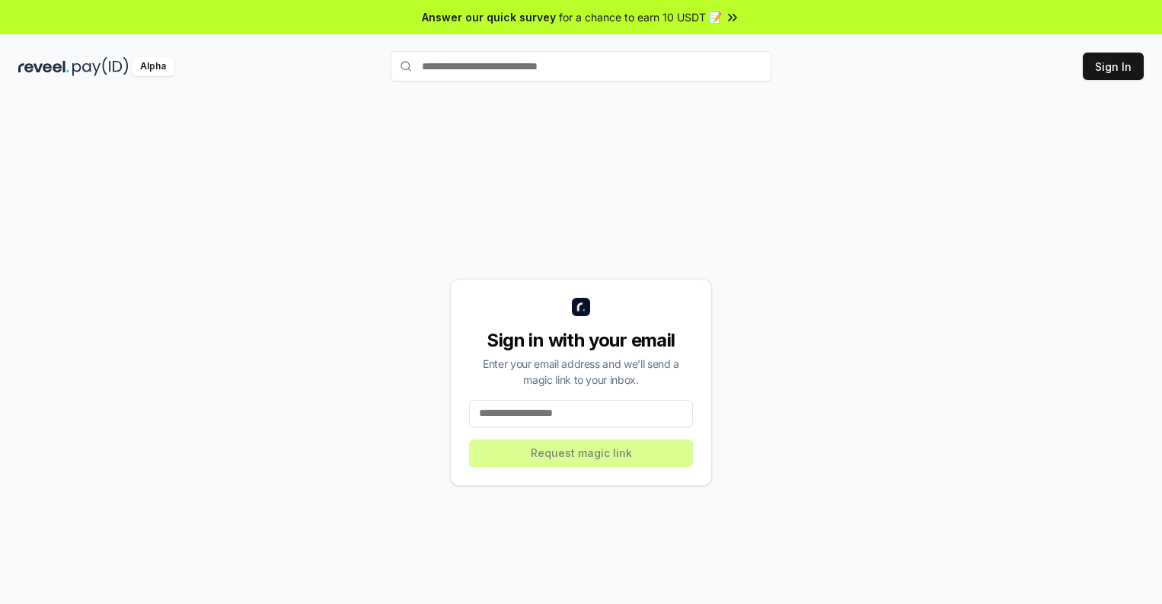 The height and width of the screenshot is (604, 1162). Describe the element at coordinates (581, 371) in the screenshot. I see `div: Enter your email address and we’ll send a magic link to your inbox.` at that location.